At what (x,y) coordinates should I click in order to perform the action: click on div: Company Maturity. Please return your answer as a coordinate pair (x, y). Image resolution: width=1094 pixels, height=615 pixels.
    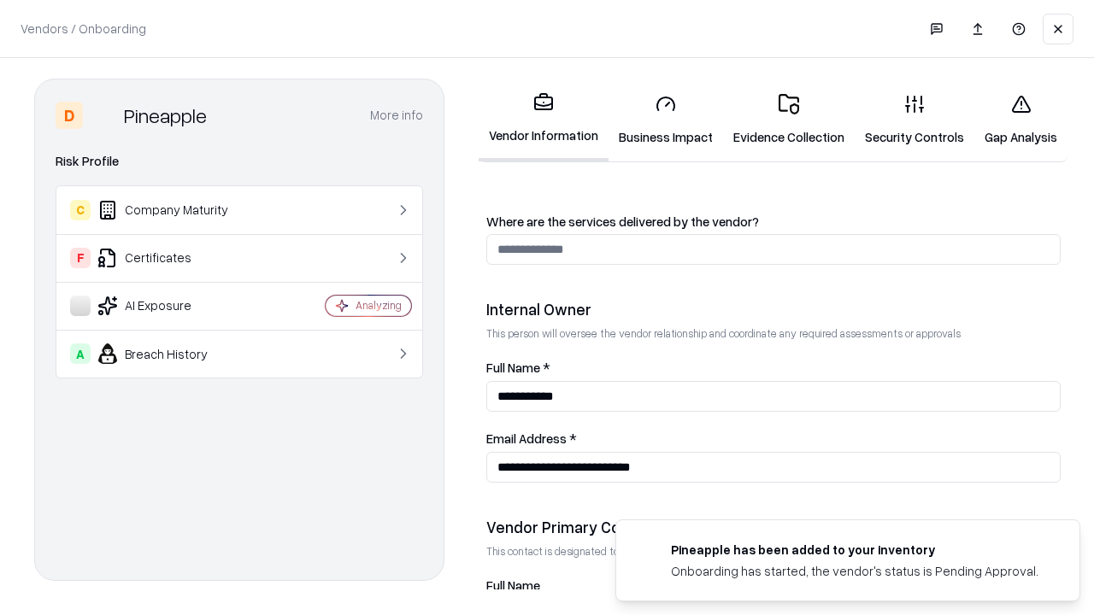
    Looking at the image, I should click on (172, 210).